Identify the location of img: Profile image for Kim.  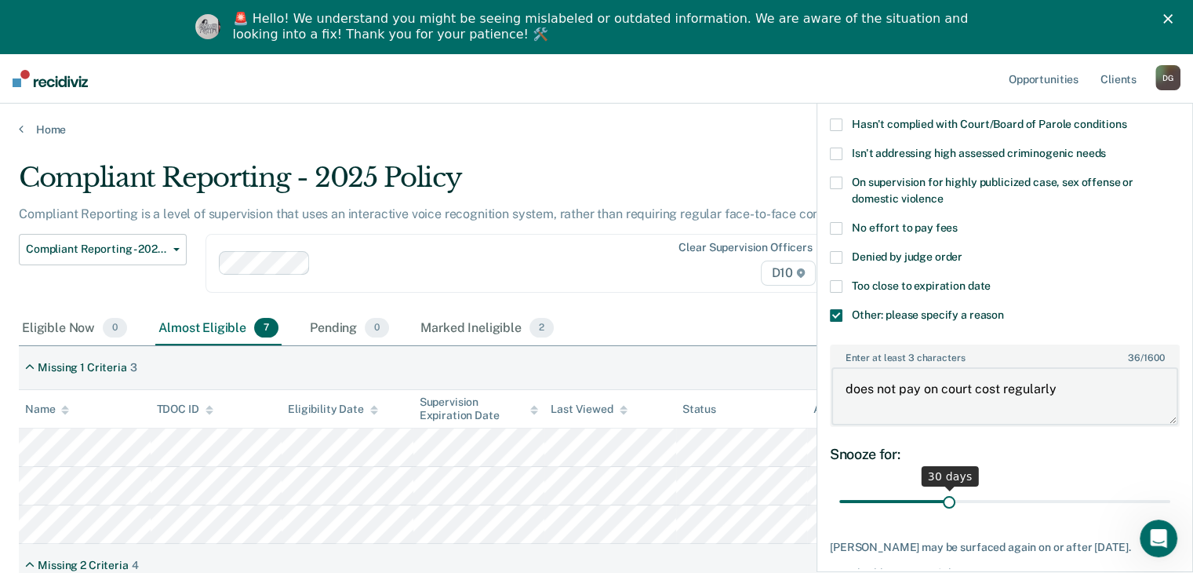
(208, 27).